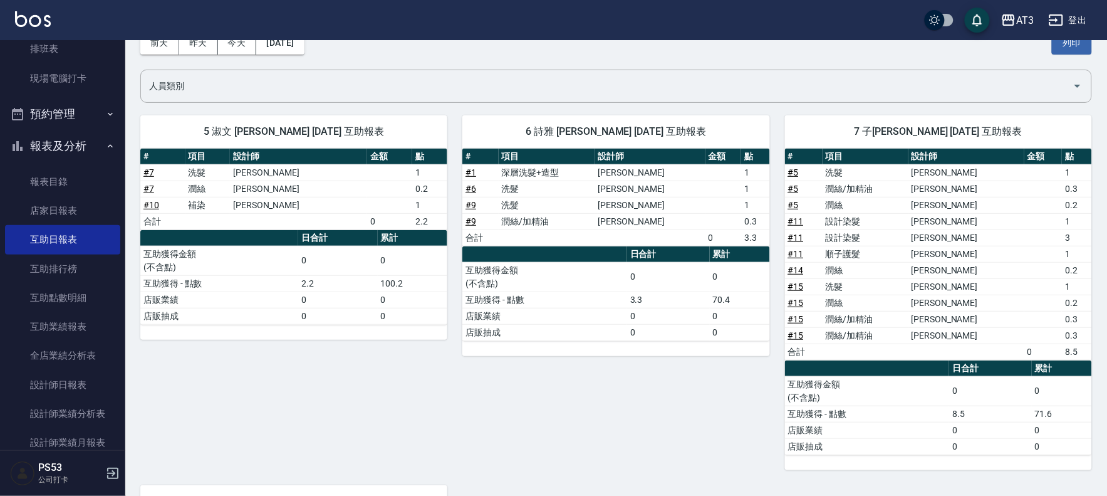  What do you see at coordinates (793, 189) in the screenshot?
I see `a: #5` at bounding box center [793, 189].